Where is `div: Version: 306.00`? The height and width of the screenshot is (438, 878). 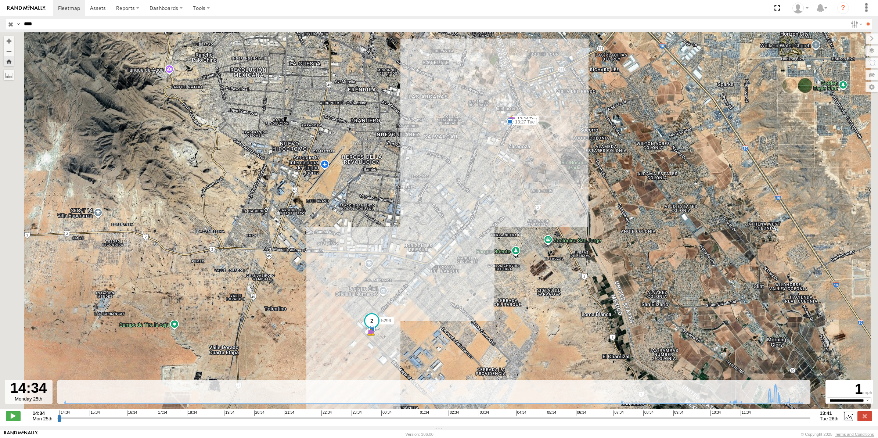 div: Version: 306.00 is located at coordinates (419, 434).